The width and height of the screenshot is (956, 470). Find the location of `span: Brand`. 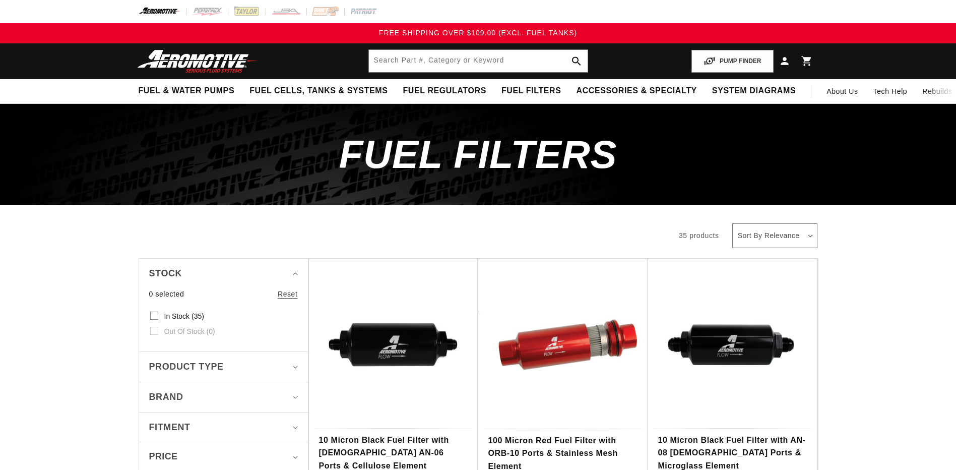

span: Brand is located at coordinates (166, 397).